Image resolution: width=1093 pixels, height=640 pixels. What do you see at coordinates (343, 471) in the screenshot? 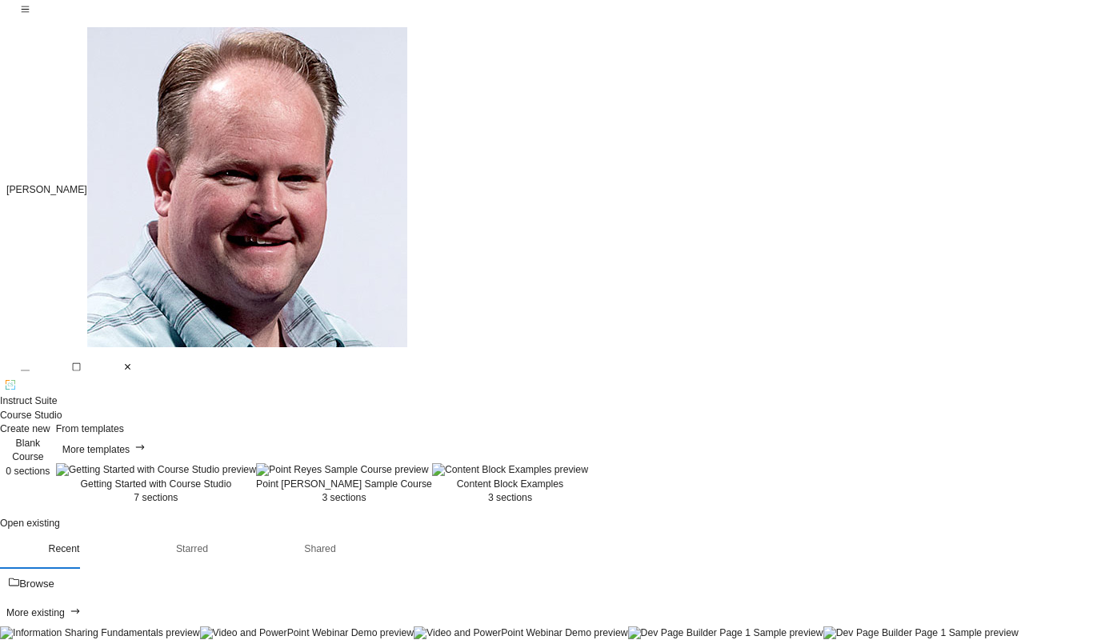
I see `img: Point Reyes Sample Course preview` at bounding box center [343, 471].